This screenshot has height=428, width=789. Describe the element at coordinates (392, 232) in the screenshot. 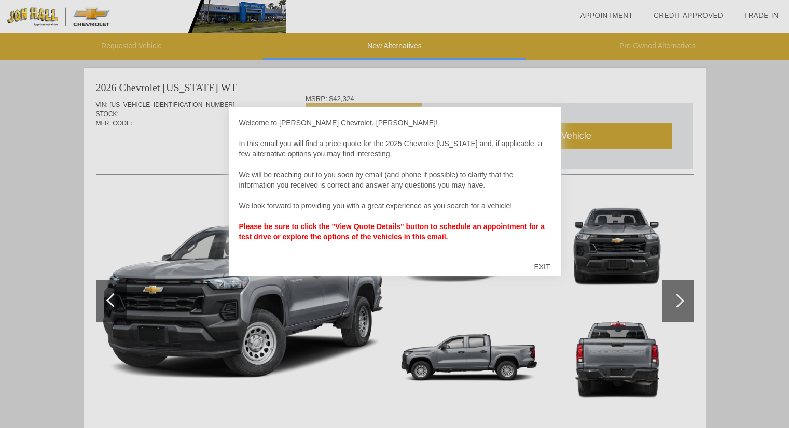

I see `strong: Please be sure to click the "View Quote Details" button to schedule an appointment for a test dri...` at that location.